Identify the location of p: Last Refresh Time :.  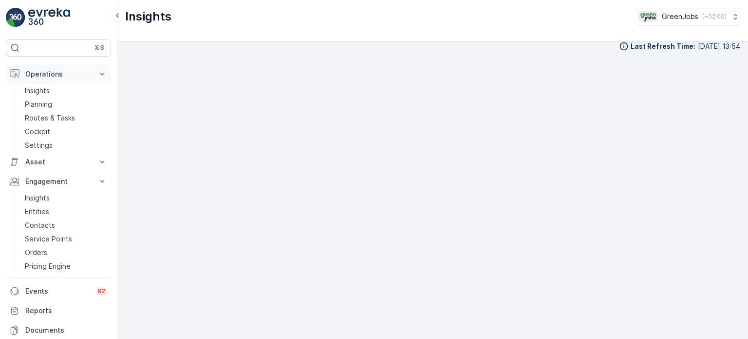
(663, 46).